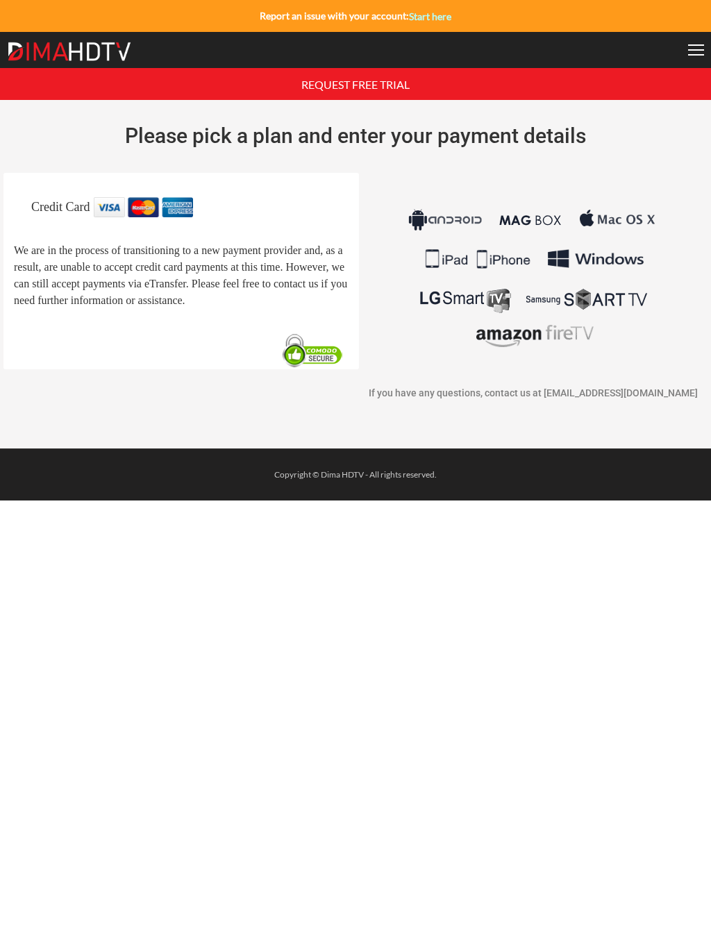 This screenshot has height=926, width=711. Describe the element at coordinates (355, 135) in the screenshot. I see `span: Please pick a plan and enter your payment details` at that location.